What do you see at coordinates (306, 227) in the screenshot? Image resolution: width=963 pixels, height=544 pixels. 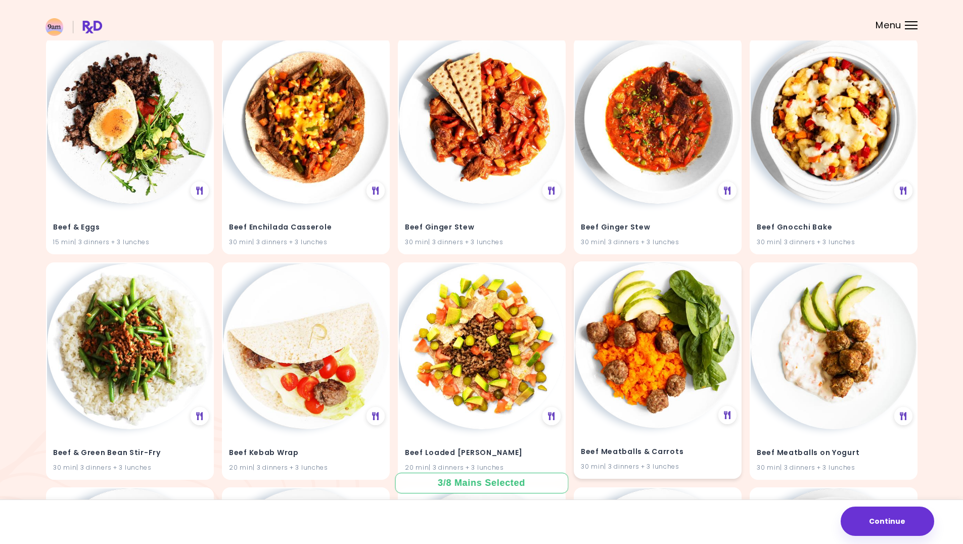 I see `h4: Beef Enchilada Casserole` at bounding box center [306, 227].